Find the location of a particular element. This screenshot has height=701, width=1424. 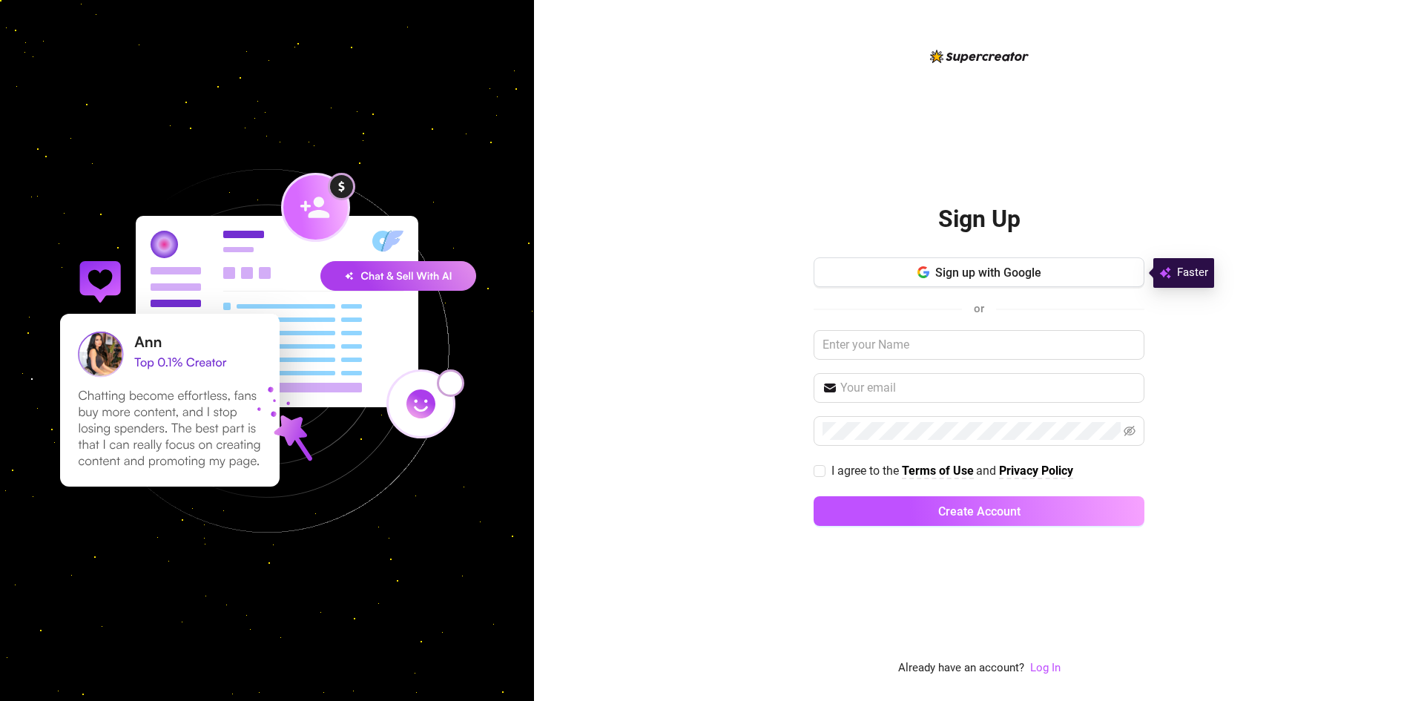

span: or is located at coordinates (979, 309).